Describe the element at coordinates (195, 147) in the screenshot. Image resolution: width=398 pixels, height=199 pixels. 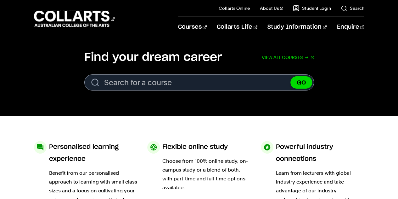
I see `h3: Flexible online study` at that location.